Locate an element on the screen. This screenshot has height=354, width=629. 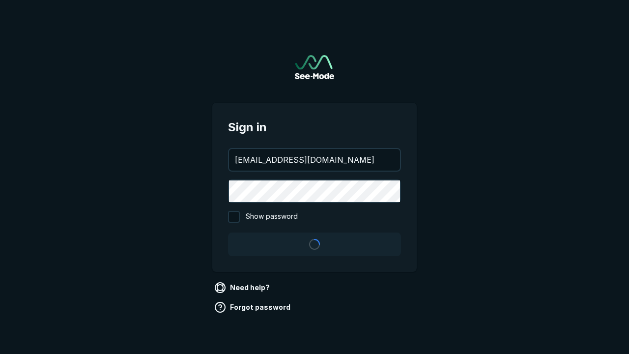
a: Go to sign in is located at coordinates (315, 67).